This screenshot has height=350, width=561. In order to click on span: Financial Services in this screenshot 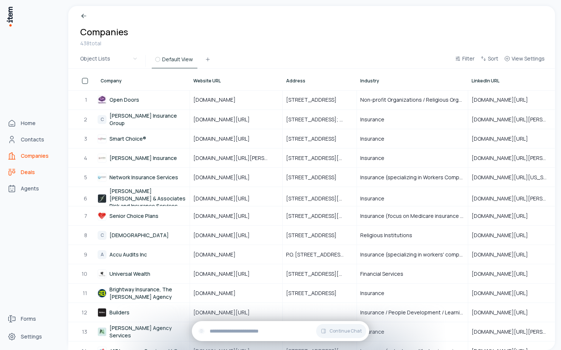, I will do `click(382, 274)`.